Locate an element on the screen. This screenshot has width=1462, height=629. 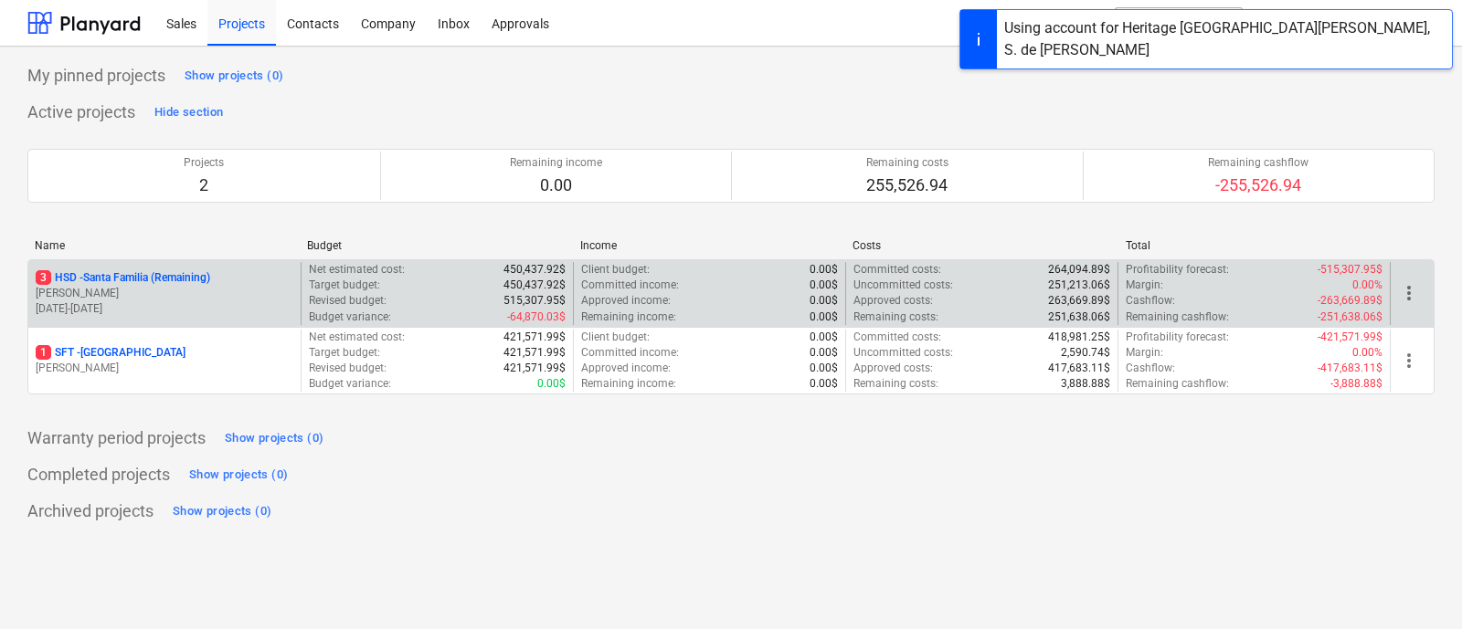
p: My pinned projects is located at coordinates (96, 76).